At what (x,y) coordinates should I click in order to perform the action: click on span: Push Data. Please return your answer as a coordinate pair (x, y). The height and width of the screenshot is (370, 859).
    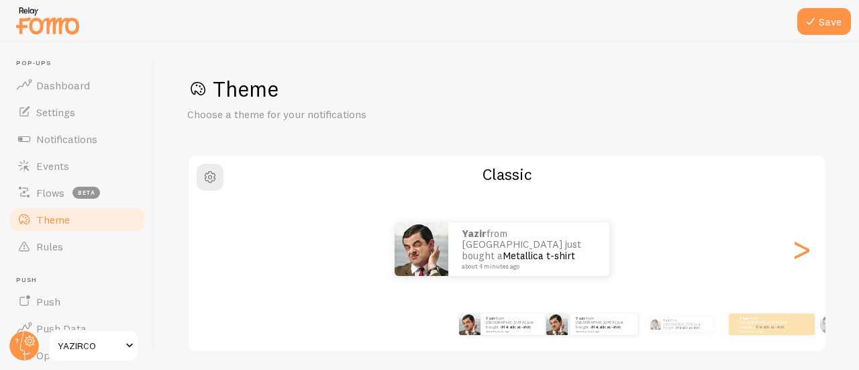
    Looking at the image, I should click on (61, 328).